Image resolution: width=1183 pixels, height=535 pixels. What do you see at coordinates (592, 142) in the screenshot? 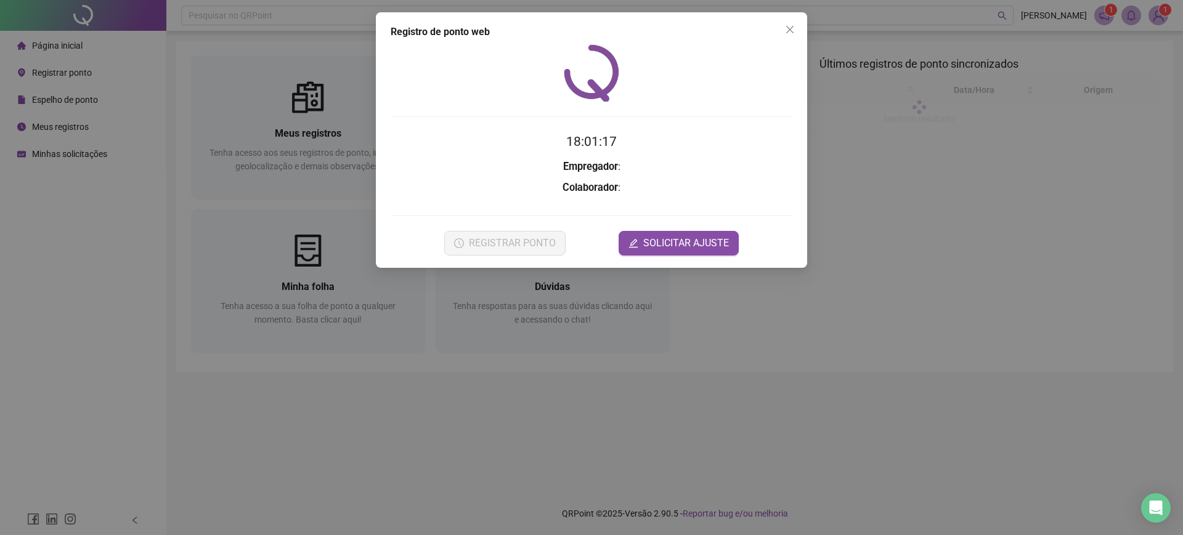
I see `time: 18:01:17` at bounding box center [592, 142].